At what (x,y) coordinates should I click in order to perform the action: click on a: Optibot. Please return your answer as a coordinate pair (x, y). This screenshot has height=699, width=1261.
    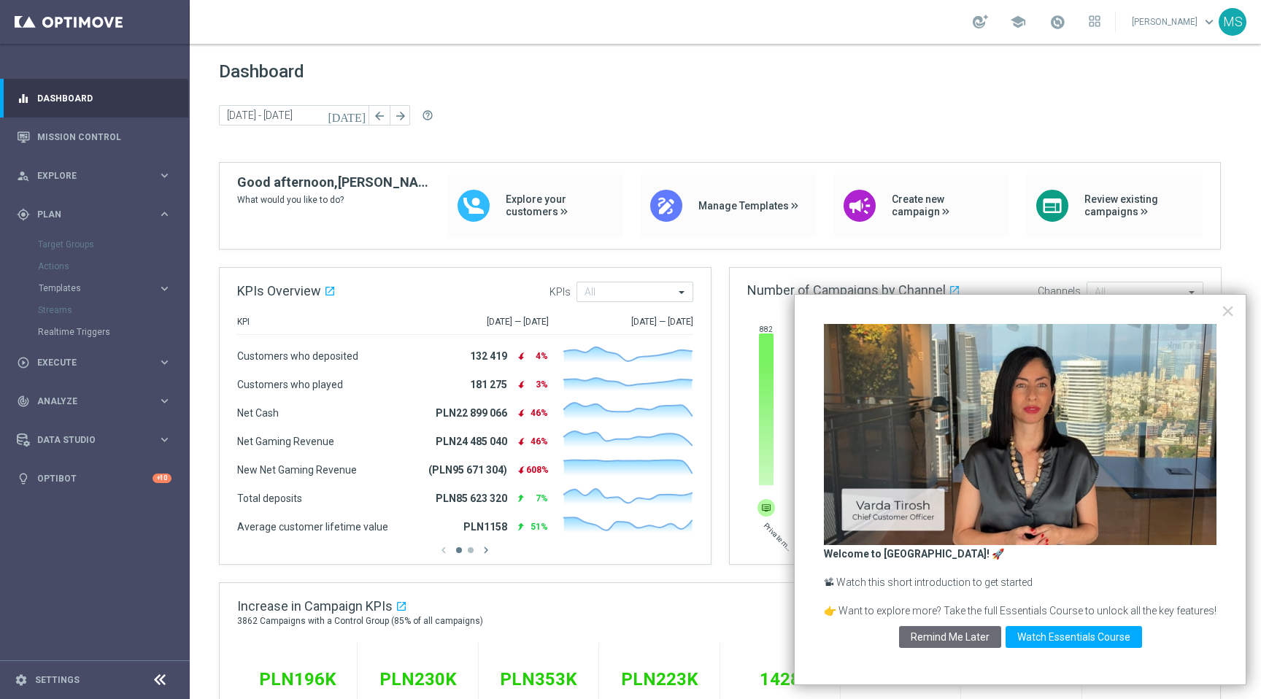
    Looking at the image, I should click on (95, 478).